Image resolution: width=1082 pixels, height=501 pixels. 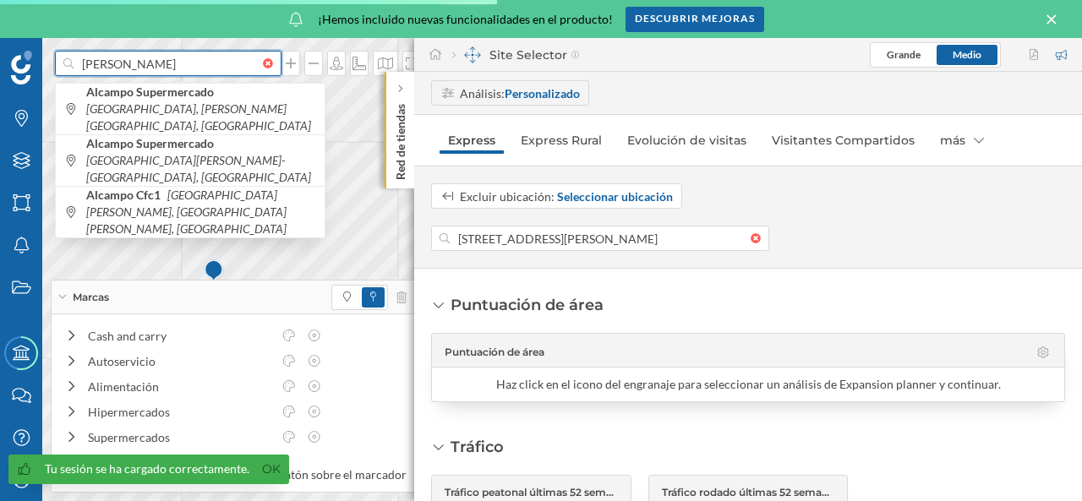 What do you see at coordinates (516, 55) in the screenshot?
I see `div: Site Selector` at bounding box center [516, 55].